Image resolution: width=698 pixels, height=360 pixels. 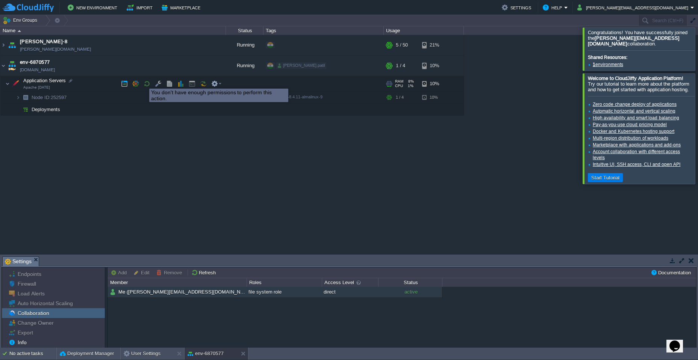 I want to click on span: Endpoints, so click(x=29, y=274).